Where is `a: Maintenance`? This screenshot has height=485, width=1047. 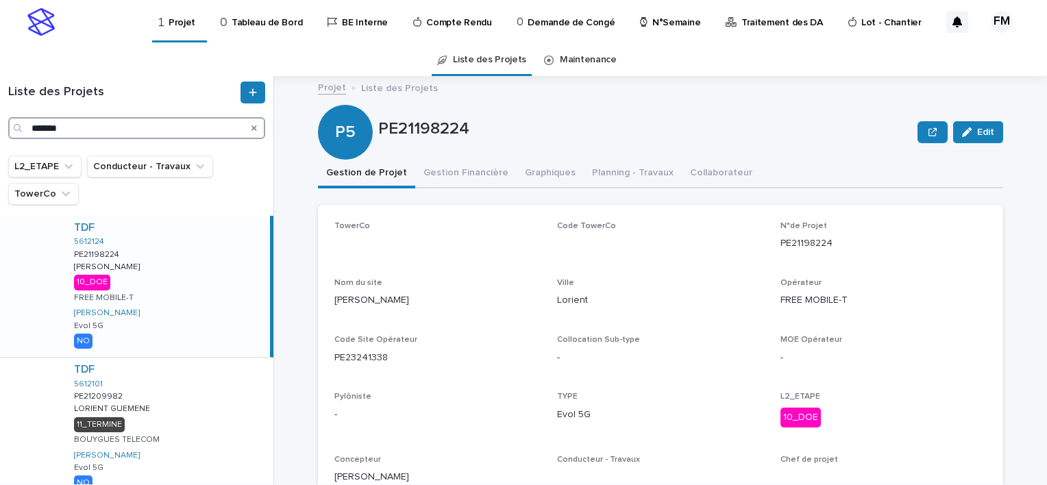 a: Maintenance is located at coordinates (588, 60).